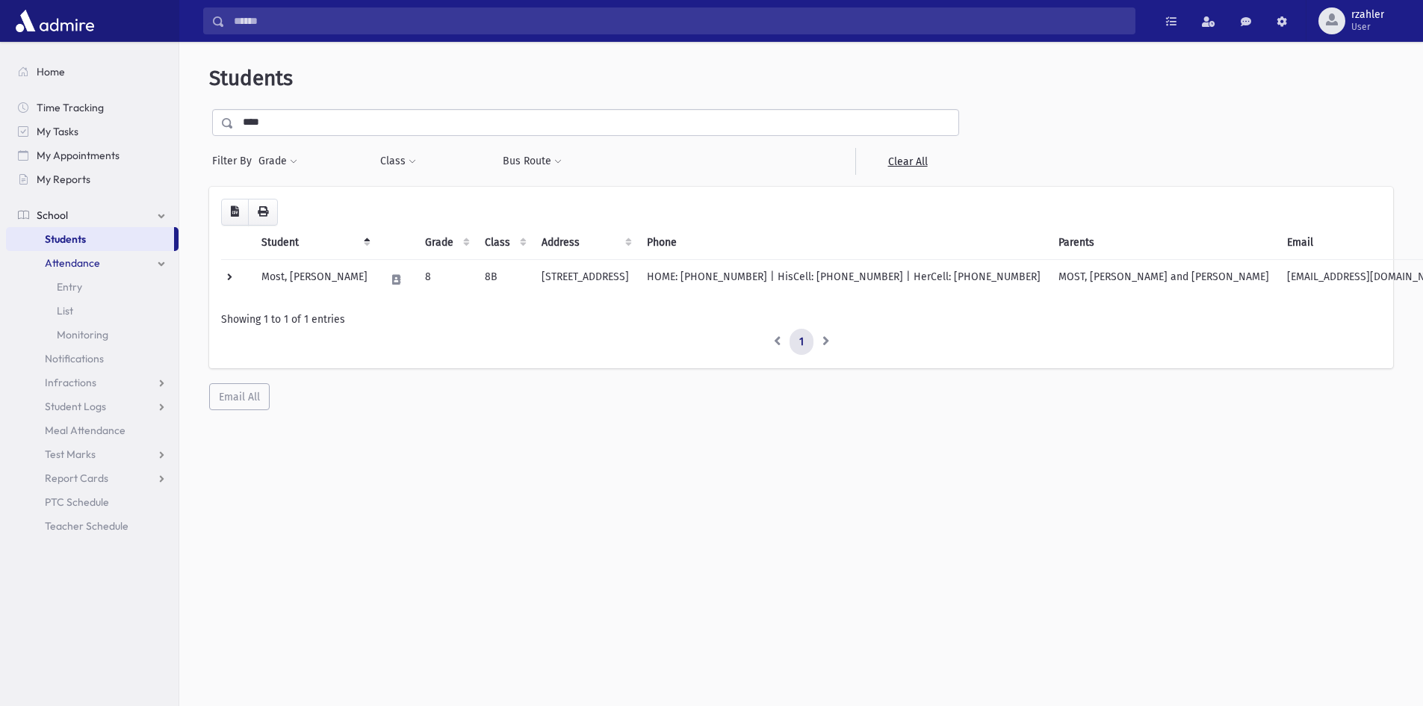 The height and width of the screenshot is (706, 1423). I want to click on a: My Reports, so click(92, 179).